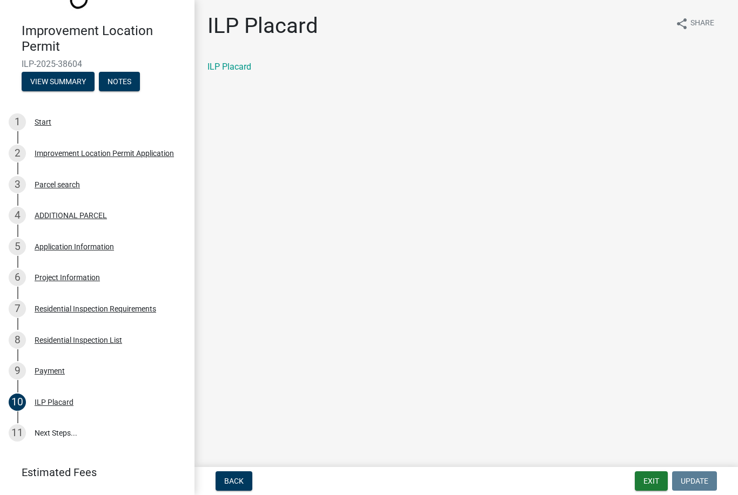 This screenshot has height=495, width=738. What do you see at coordinates (67, 278) in the screenshot?
I see `div: Project Information` at bounding box center [67, 278].